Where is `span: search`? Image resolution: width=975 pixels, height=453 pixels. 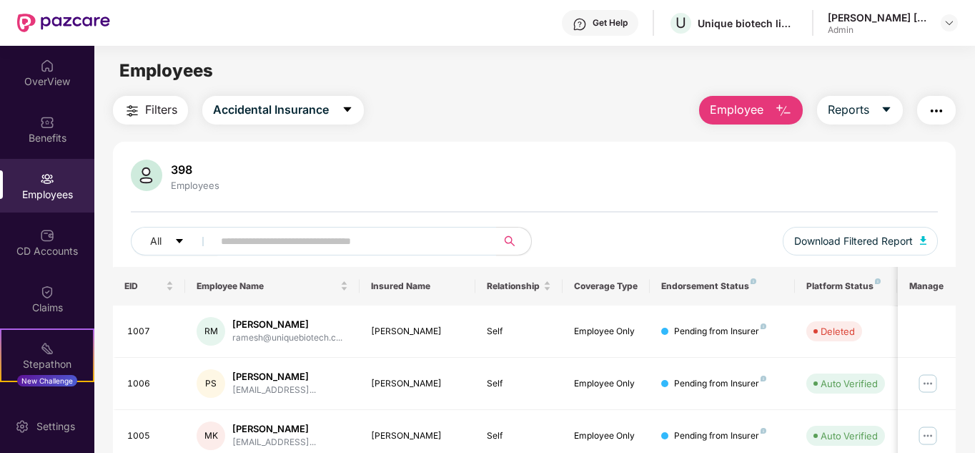 span: search is located at coordinates (510, 241).